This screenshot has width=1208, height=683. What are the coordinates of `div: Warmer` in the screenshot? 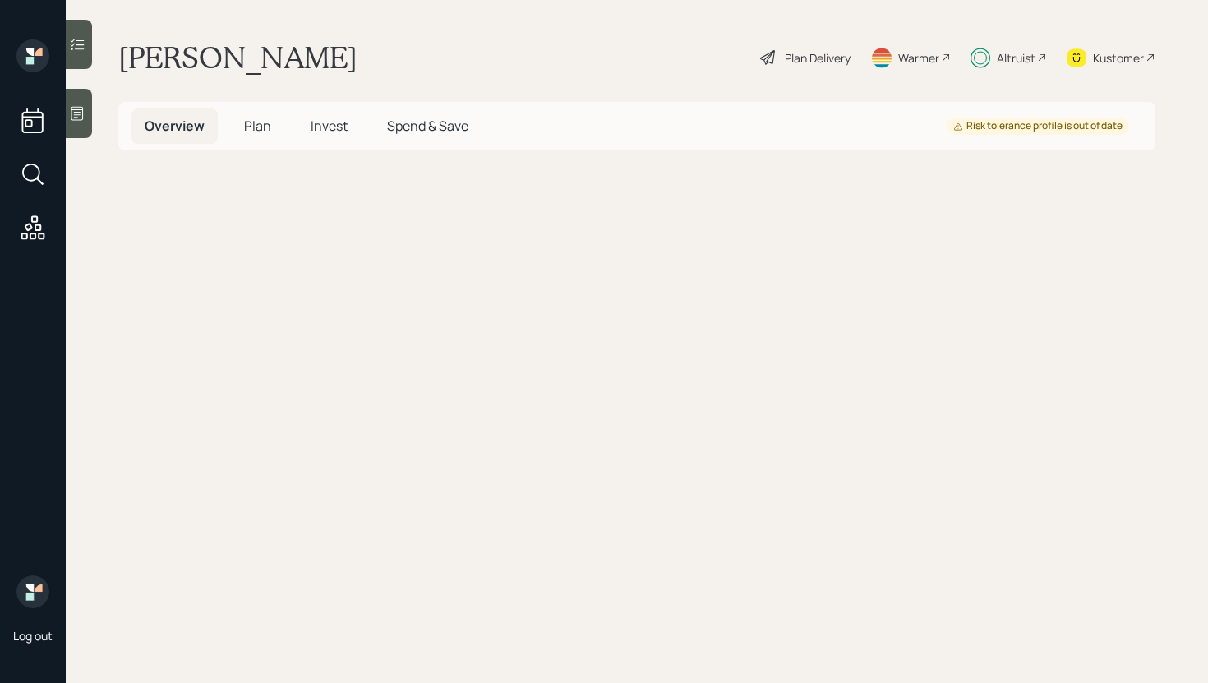 It's located at (919, 58).